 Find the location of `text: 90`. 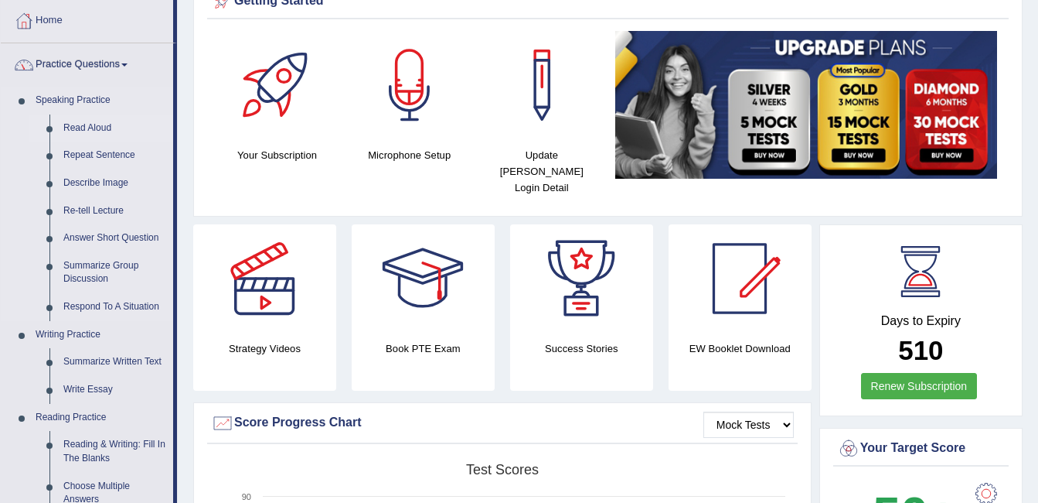

text: 90 is located at coordinates (247, 496).